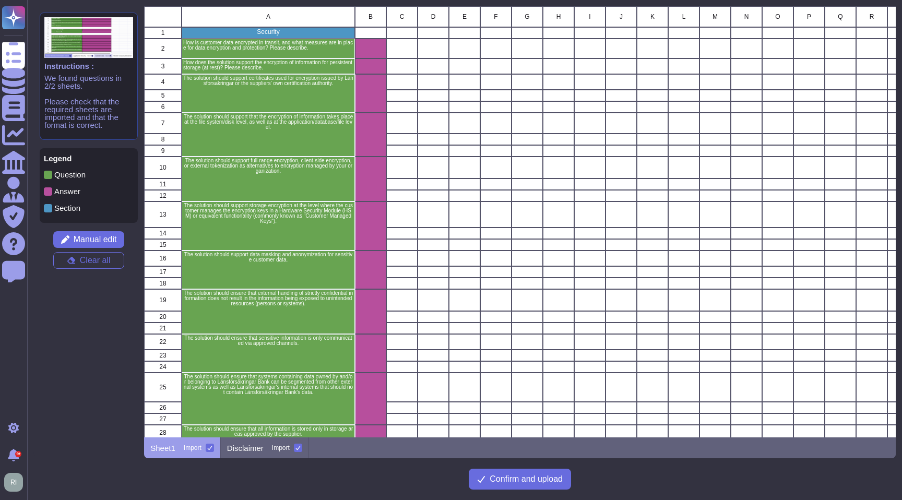  I want to click on div: 19, so click(163, 300).